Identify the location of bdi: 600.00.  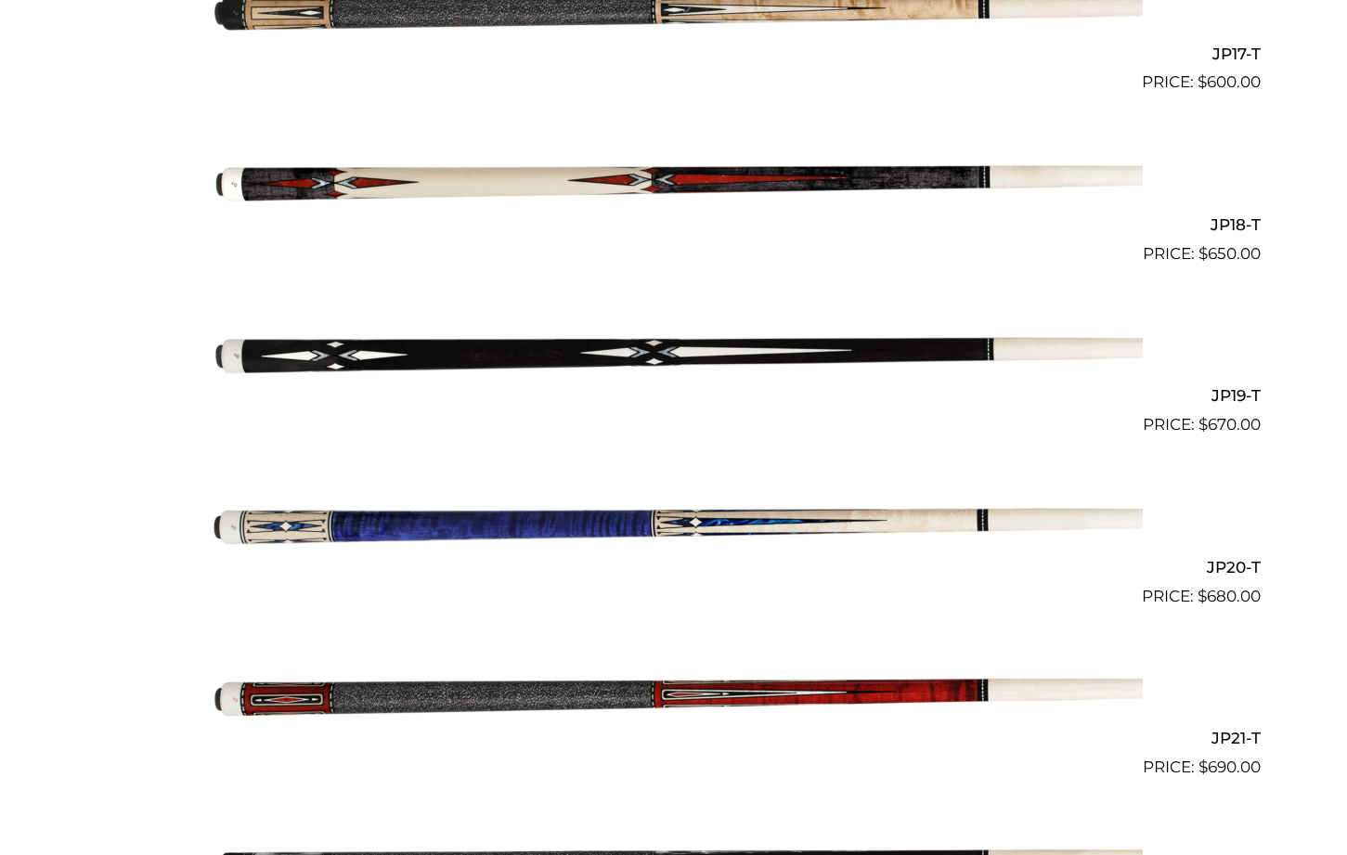
(1229, 82).